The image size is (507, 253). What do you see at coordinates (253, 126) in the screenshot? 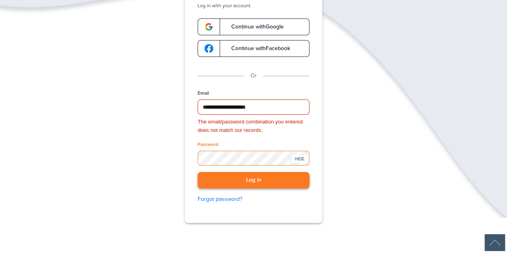
I see `div: The email/password combination you entered does not match our records.` at bounding box center [253, 126].